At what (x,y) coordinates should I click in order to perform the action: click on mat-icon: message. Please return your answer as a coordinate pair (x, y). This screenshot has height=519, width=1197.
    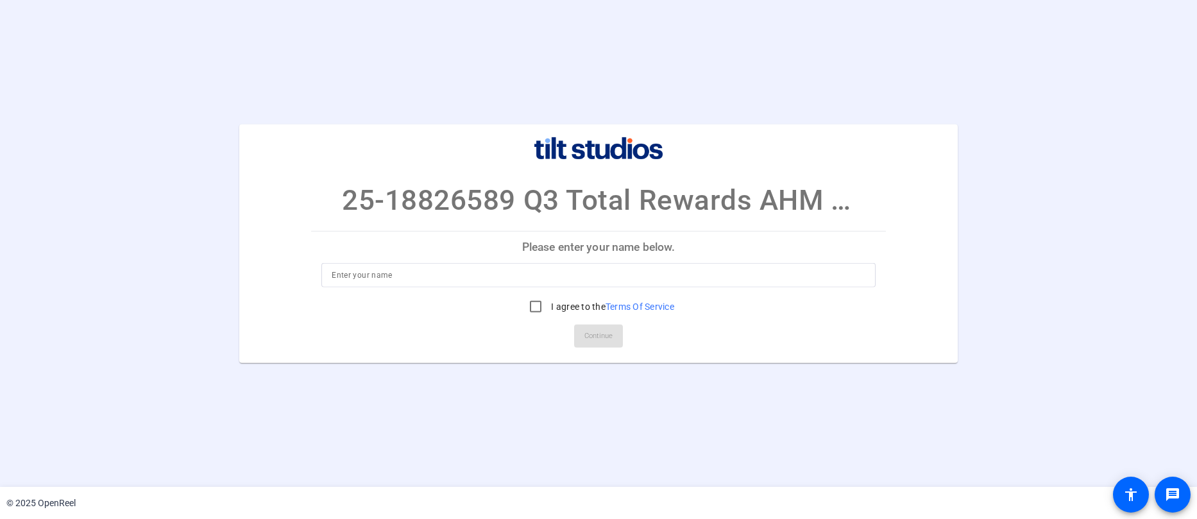
    Looking at the image, I should click on (1172, 494).